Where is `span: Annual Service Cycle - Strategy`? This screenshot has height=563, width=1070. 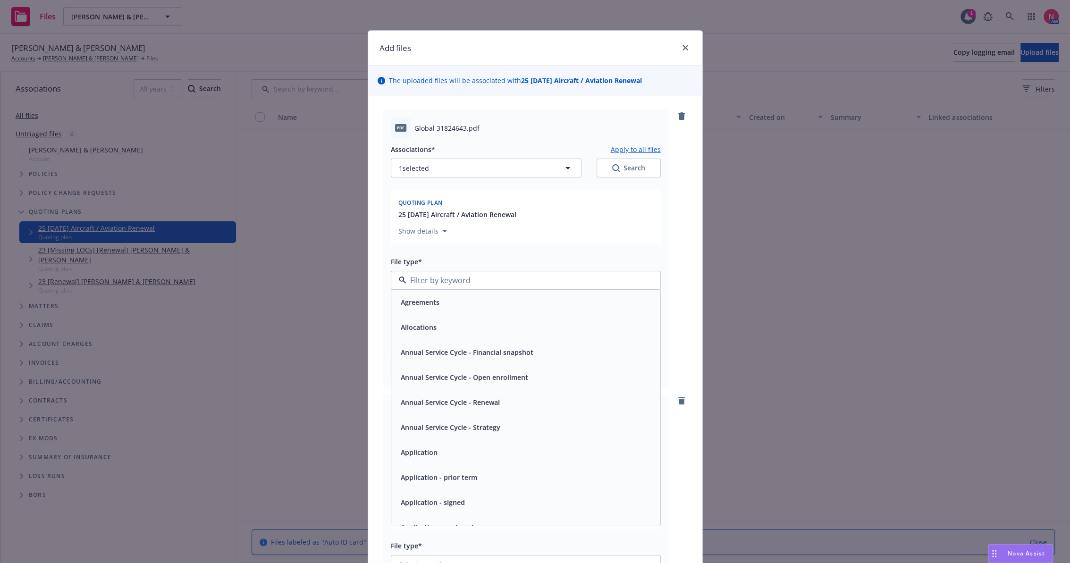 span: Annual Service Cycle - Strategy is located at coordinates (450, 427).